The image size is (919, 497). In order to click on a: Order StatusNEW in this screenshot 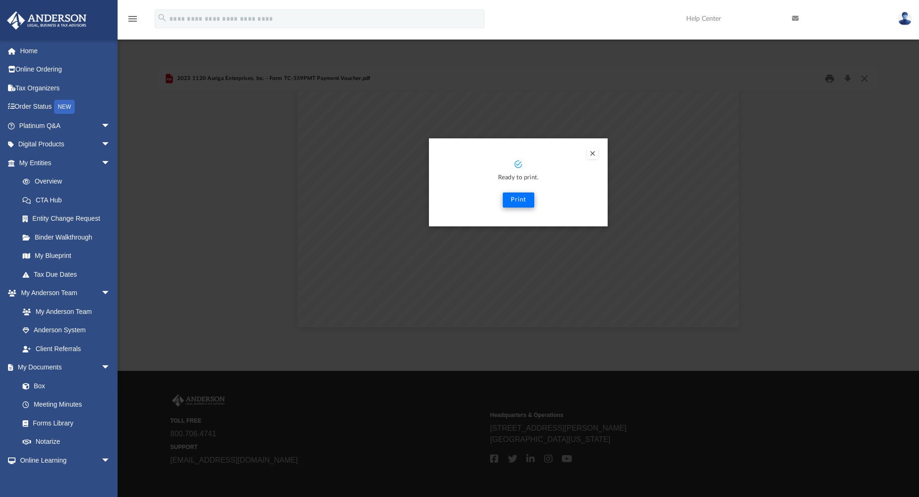, I will do `click(65, 107)`.